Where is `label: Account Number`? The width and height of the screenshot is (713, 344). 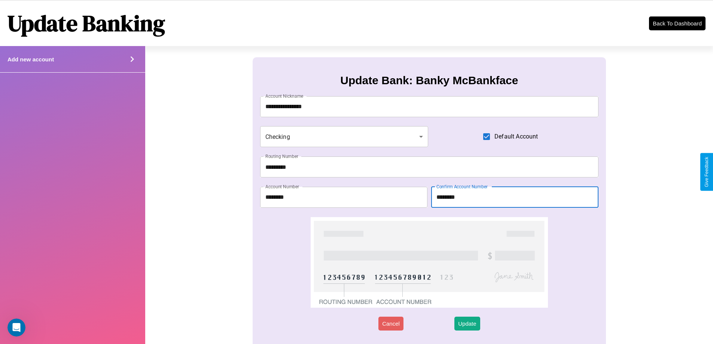 label: Account Number is located at coordinates (282, 186).